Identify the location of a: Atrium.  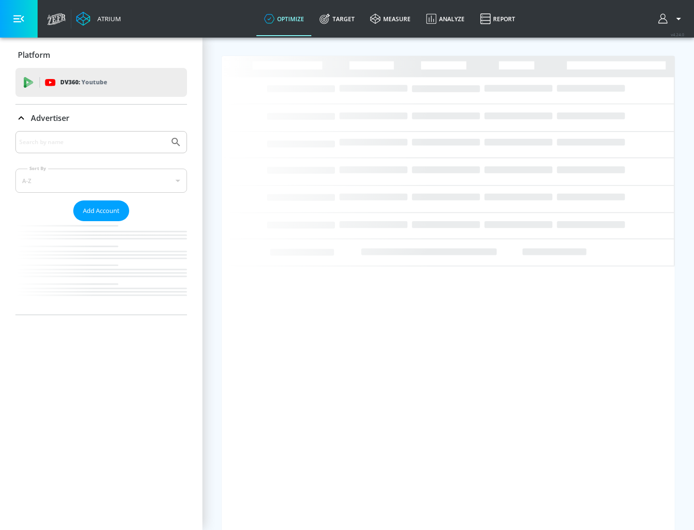
(98, 19).